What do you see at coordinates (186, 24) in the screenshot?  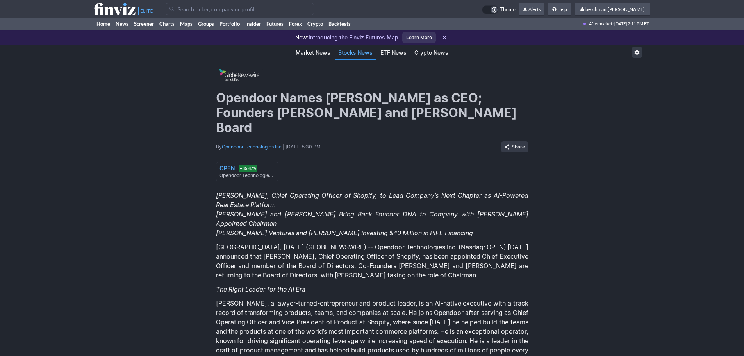 I see `a: Maps` at bounding box center [186, 24].